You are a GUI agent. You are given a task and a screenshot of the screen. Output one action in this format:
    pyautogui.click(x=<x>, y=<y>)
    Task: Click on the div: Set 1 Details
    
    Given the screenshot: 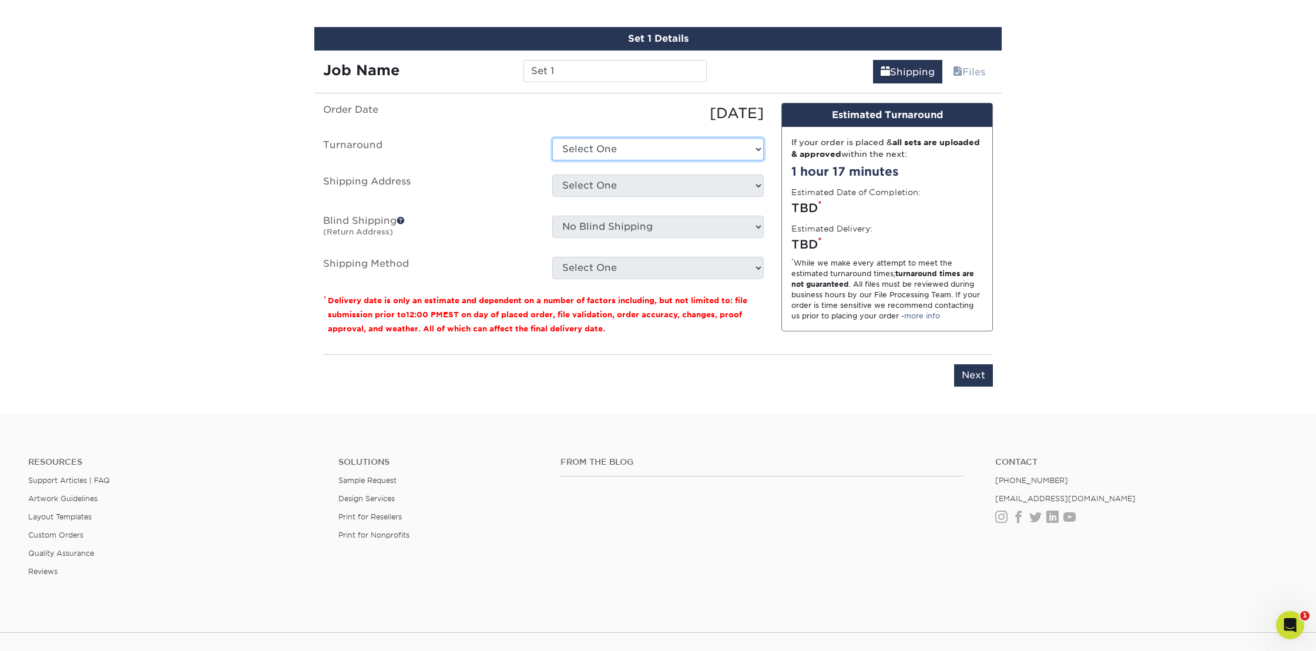 What is the action you would take?
    pyautogui.click(x=658, y=39)
    